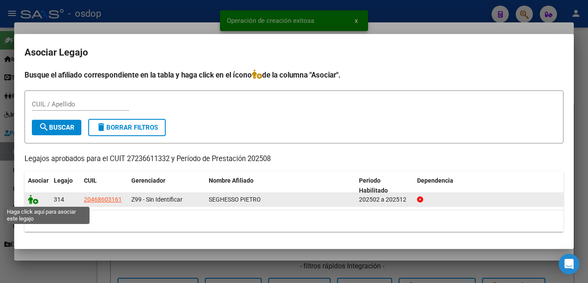 The height and width of the screenshot is (283, 588). What do you see at coordinates (235, 199) in the screenshot?
I see `span: SEGHESSO PIETRO` at bounding box center [235, 199].